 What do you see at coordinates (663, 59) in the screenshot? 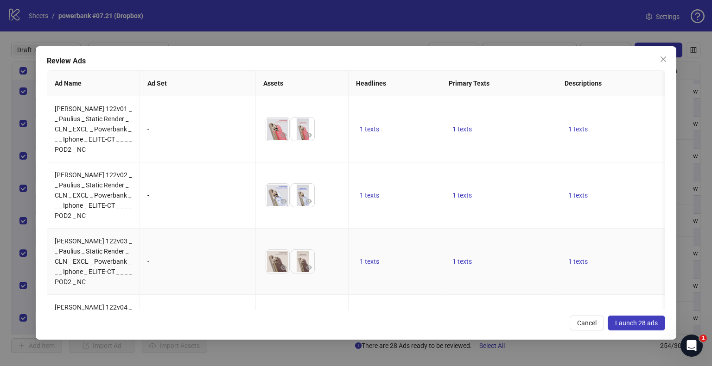
I see `button: Close` at bounding box center [663, 59].